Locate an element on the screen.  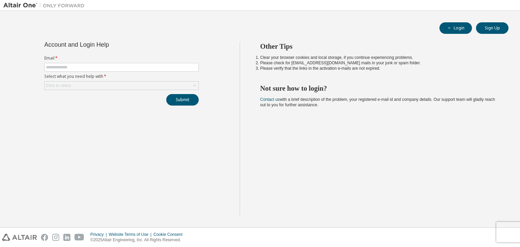
img: Altair One is located at coordinates (46, 5).